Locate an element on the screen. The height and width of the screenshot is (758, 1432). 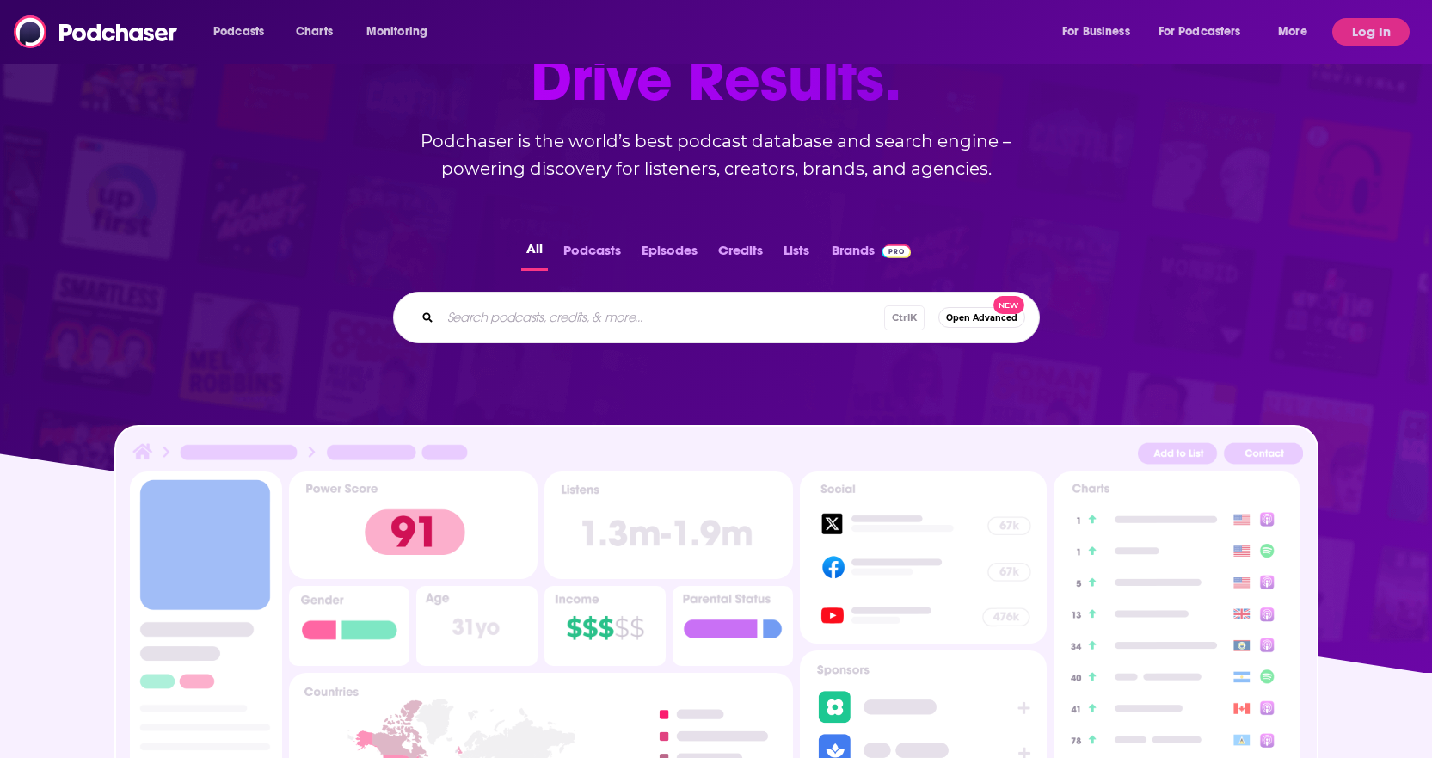
a: Podchaser - Follow, Share and Rate Podcasts is located at coordinates (96, 32).